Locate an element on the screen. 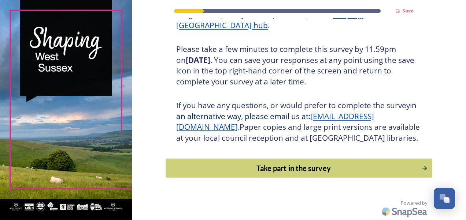 The width and height of the screenshot is (466, 220). button: Continue is located at coordinates (298, 168).